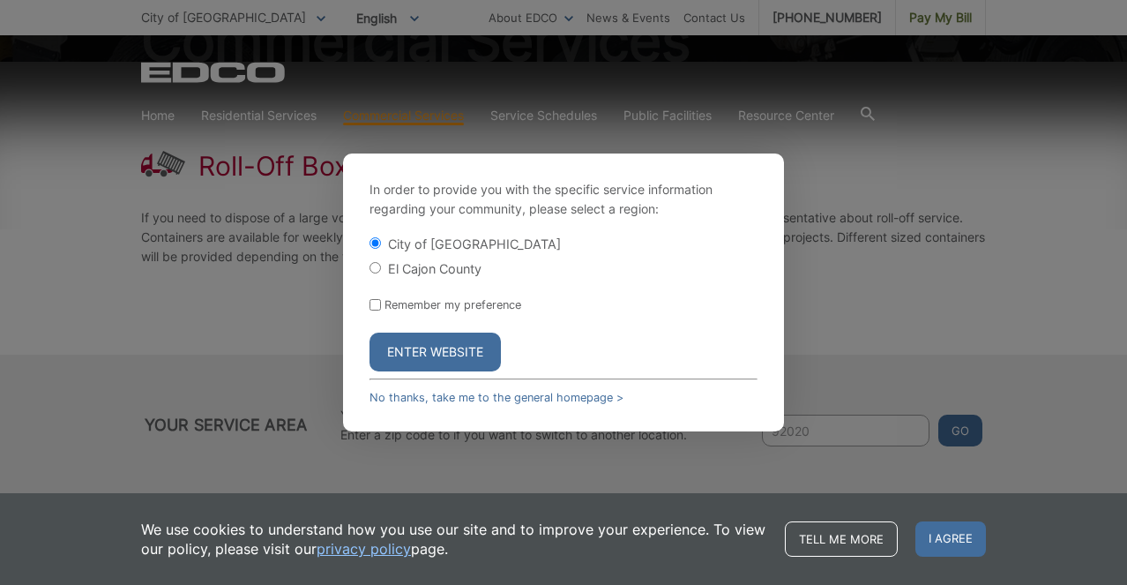 The height and width of the screenshot is (585, 1127). I want to click on span: I agree, so click(950, 539).